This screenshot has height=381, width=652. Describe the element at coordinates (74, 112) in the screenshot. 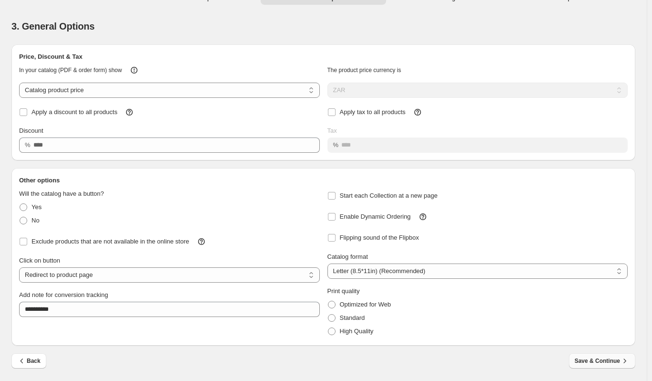

I see `span: Apply a discount to all products` at that location.